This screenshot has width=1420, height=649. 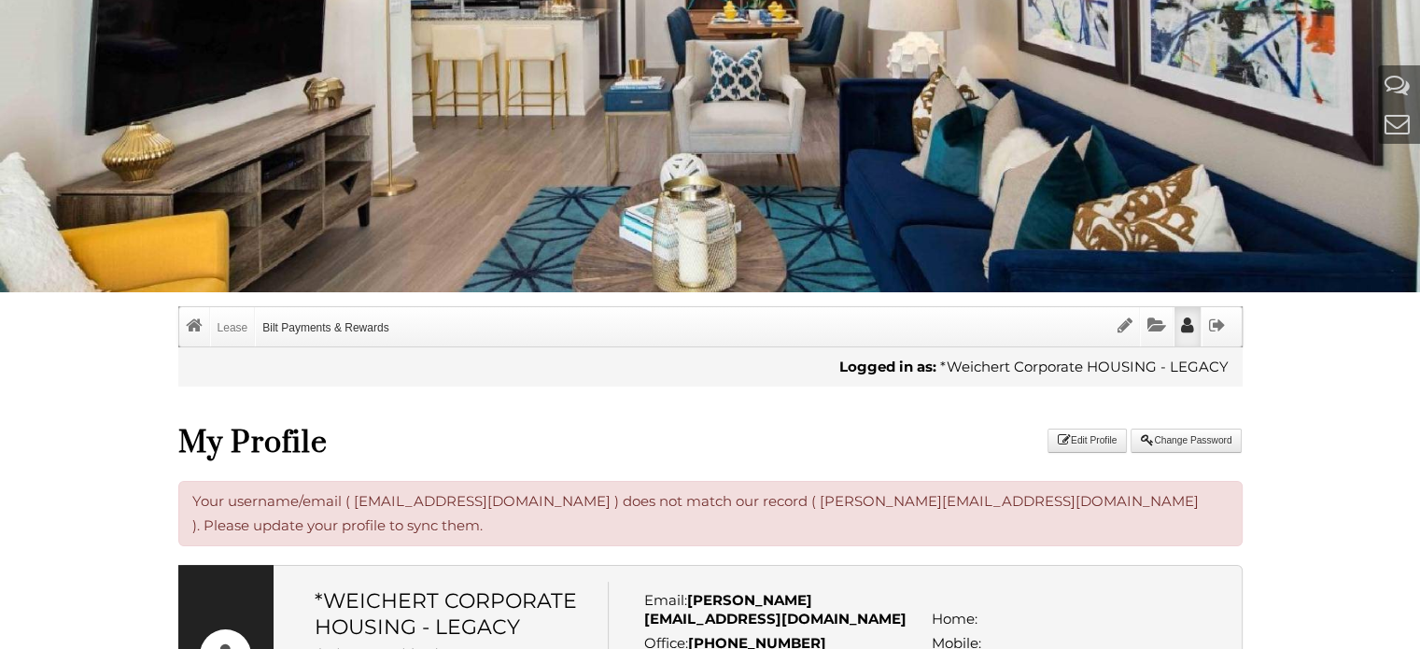 What do you see at coordinates (194, 327) in the screenshot?
I see `a: Home` at bounding box center [194, 327].